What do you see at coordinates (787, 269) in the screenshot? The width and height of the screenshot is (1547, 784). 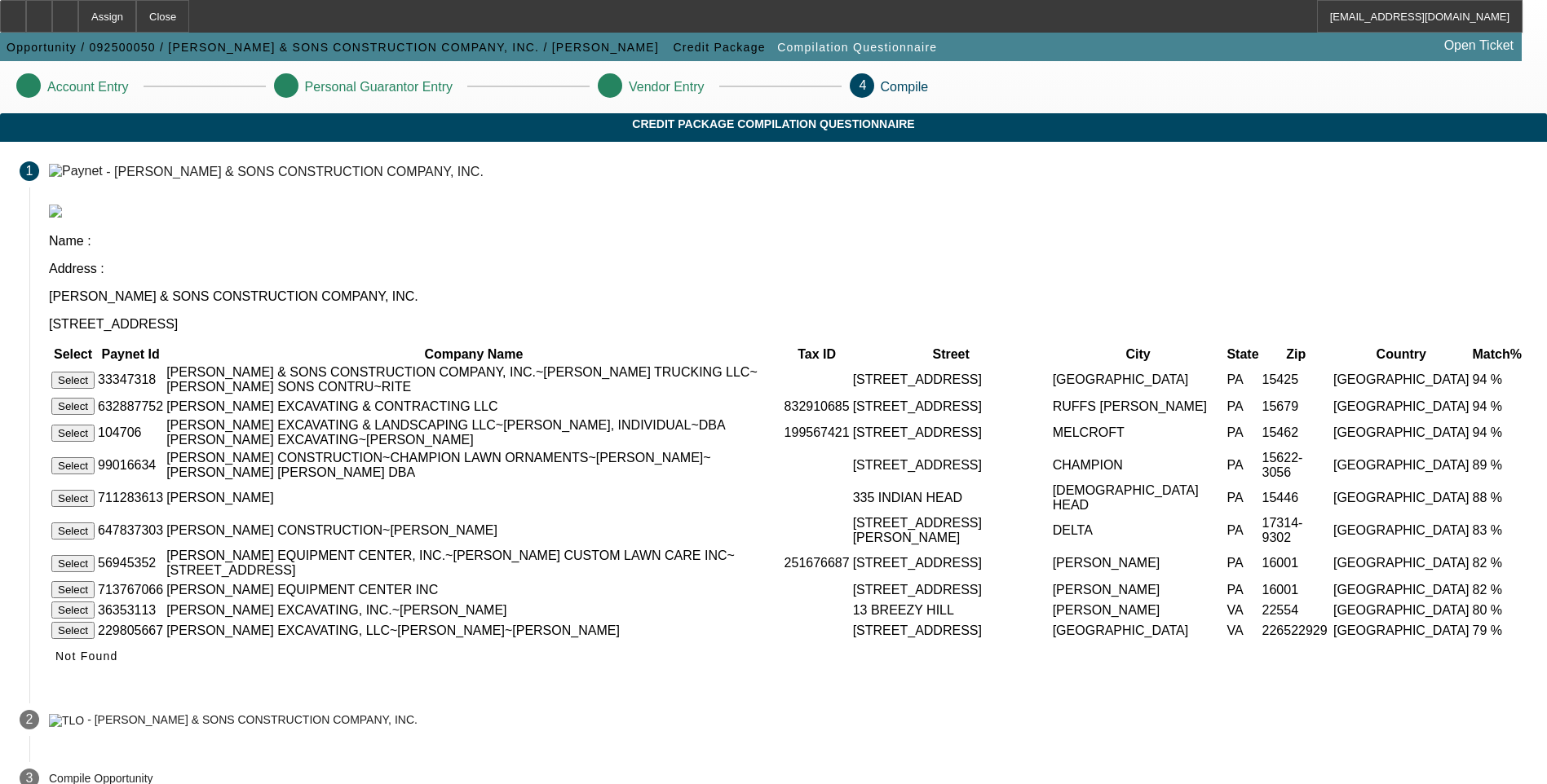 I see `p: Address :` at bounding box center [787, 269].